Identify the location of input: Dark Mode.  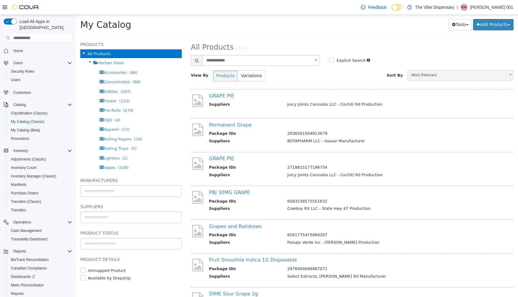
(398, 7).